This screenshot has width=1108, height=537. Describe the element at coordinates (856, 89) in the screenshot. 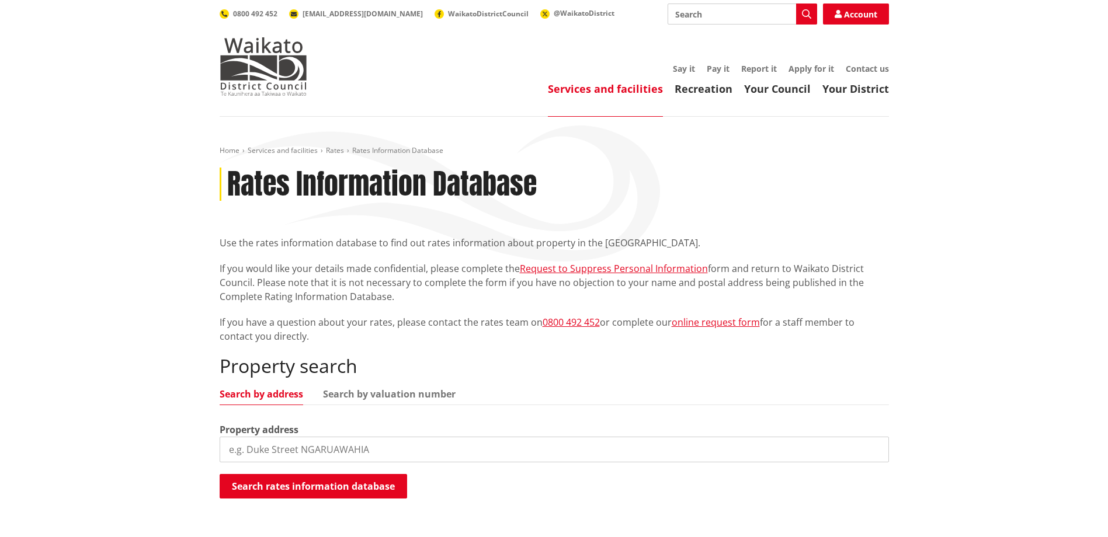

I see `a: Your District` at that location.